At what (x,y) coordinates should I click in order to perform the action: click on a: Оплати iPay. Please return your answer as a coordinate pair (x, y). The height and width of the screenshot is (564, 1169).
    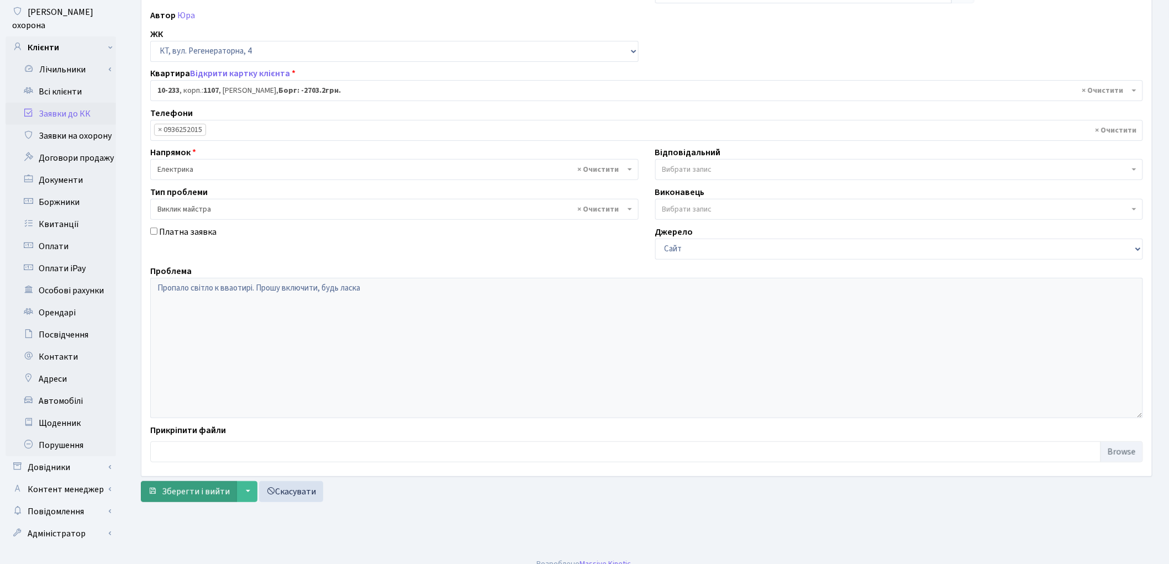
    Looking at the image, I should click on (61, 269).